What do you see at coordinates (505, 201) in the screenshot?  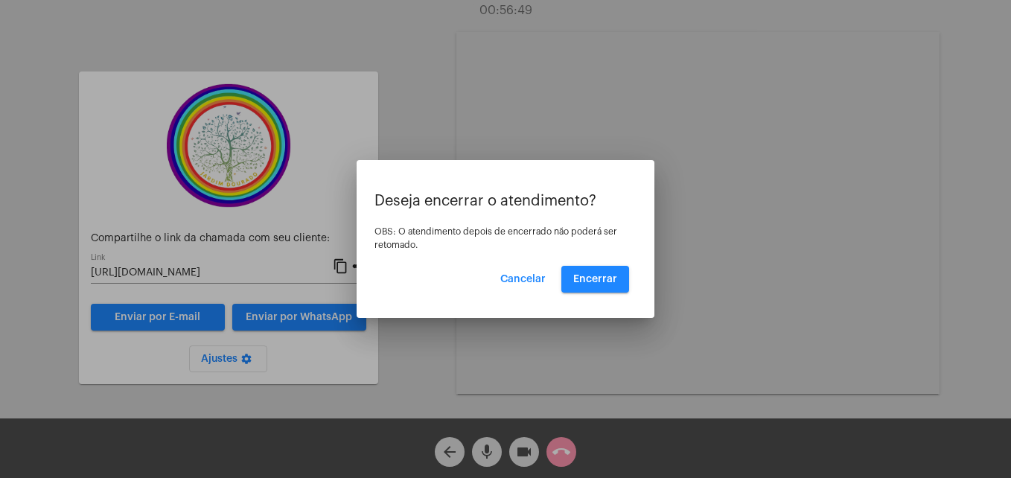 I see `p: Deseja encerrar o atendimento?` at bounding box center [505, 201].